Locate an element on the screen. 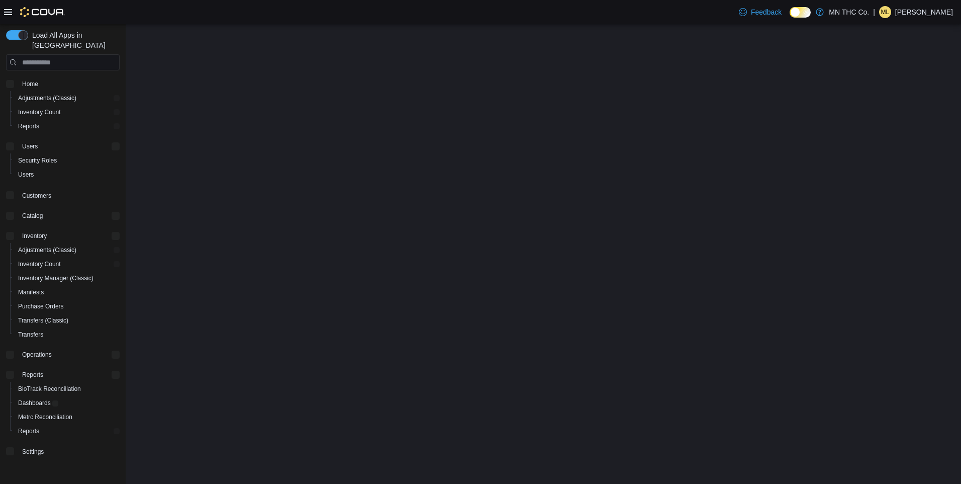  button: Home is located at coordinates (63, 83).